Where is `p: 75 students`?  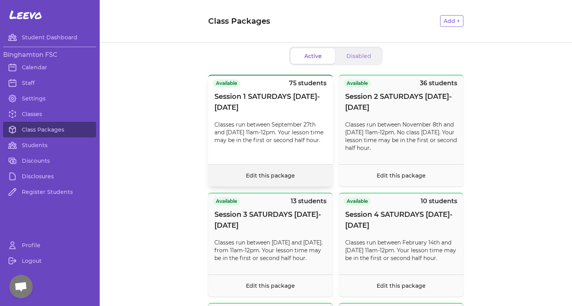 p: 75 students is located at coordinates (308, 83).